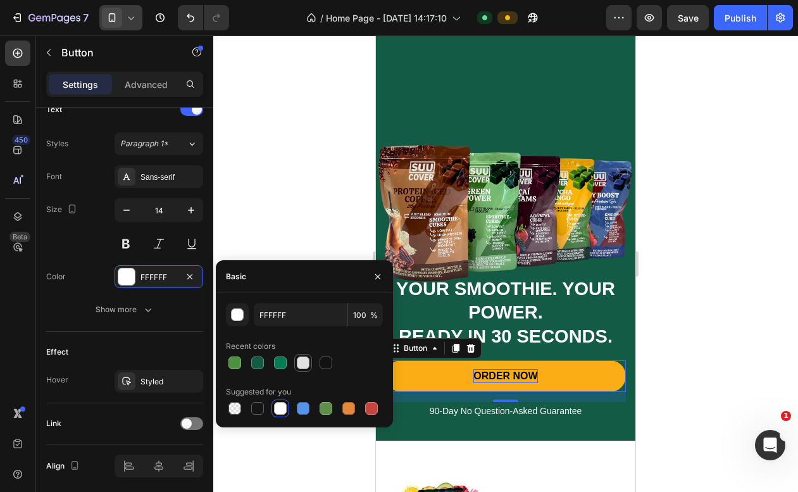 The width and height of the screenshot is (798, 492). I want to click on button: Save, so click(688, 18).